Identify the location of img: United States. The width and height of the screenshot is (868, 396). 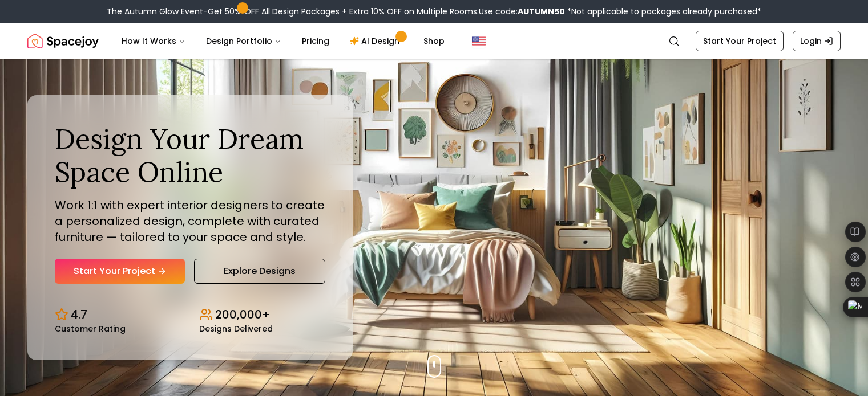
(479, 41).